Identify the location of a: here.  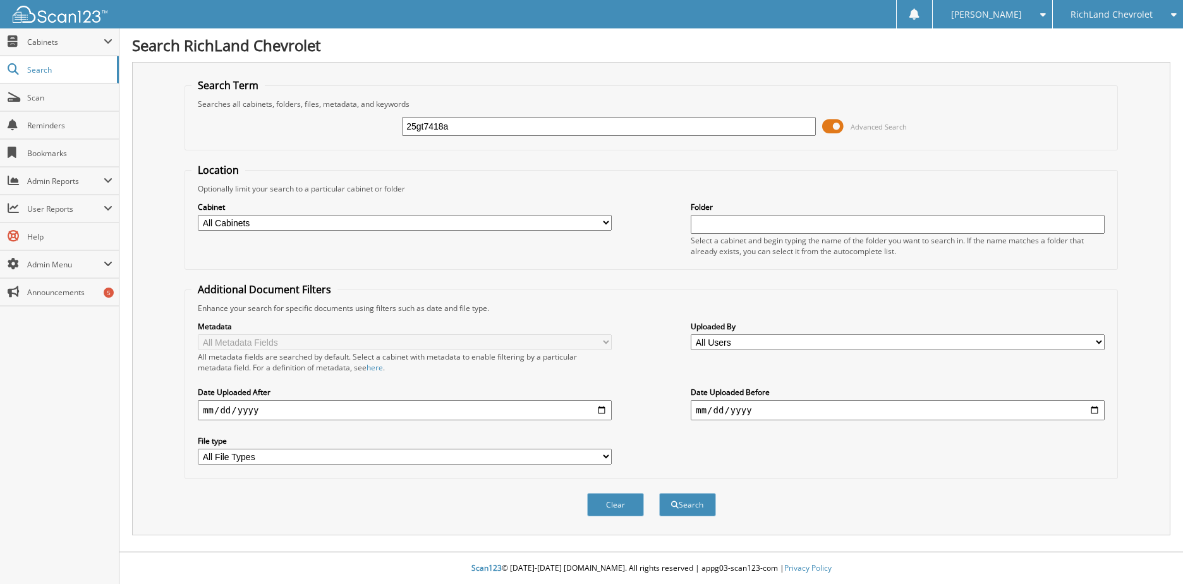
(375, 367).